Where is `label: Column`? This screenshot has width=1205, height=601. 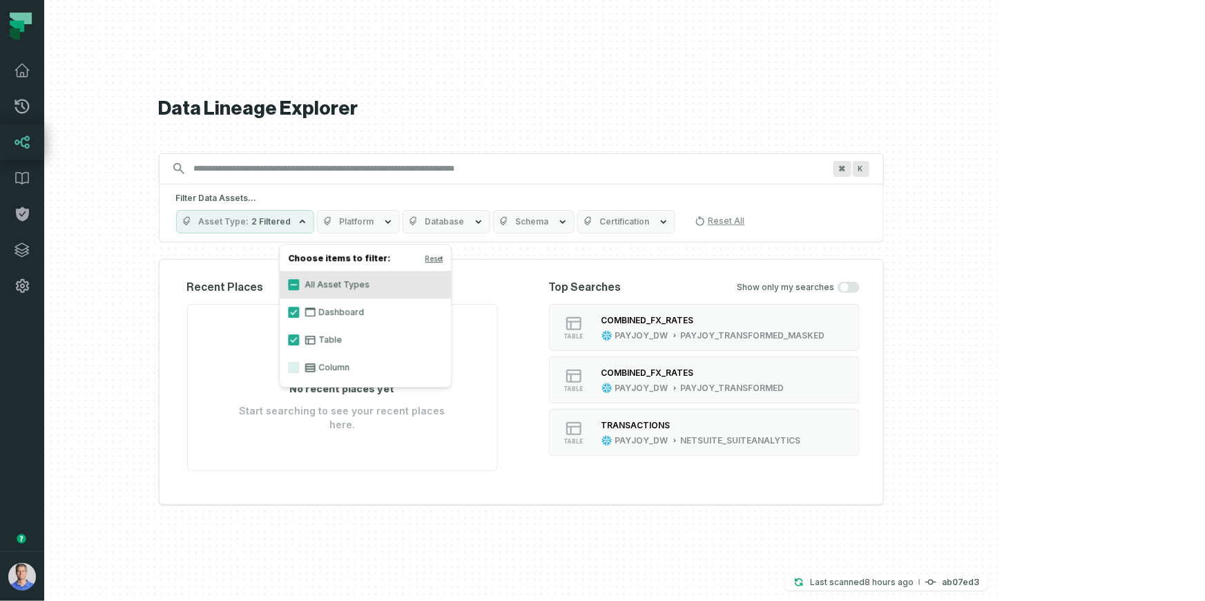
label: Column is located at coordinates (365, 367).